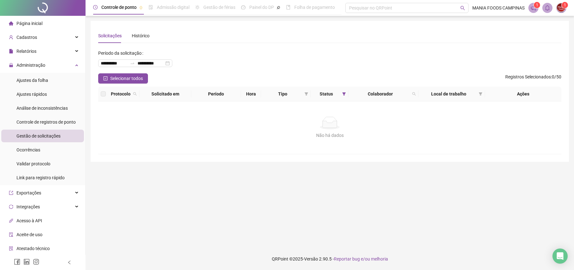  Describe the element at coordinates (95, 7) in the screenshot. I see `span: clock-circle` at that location.